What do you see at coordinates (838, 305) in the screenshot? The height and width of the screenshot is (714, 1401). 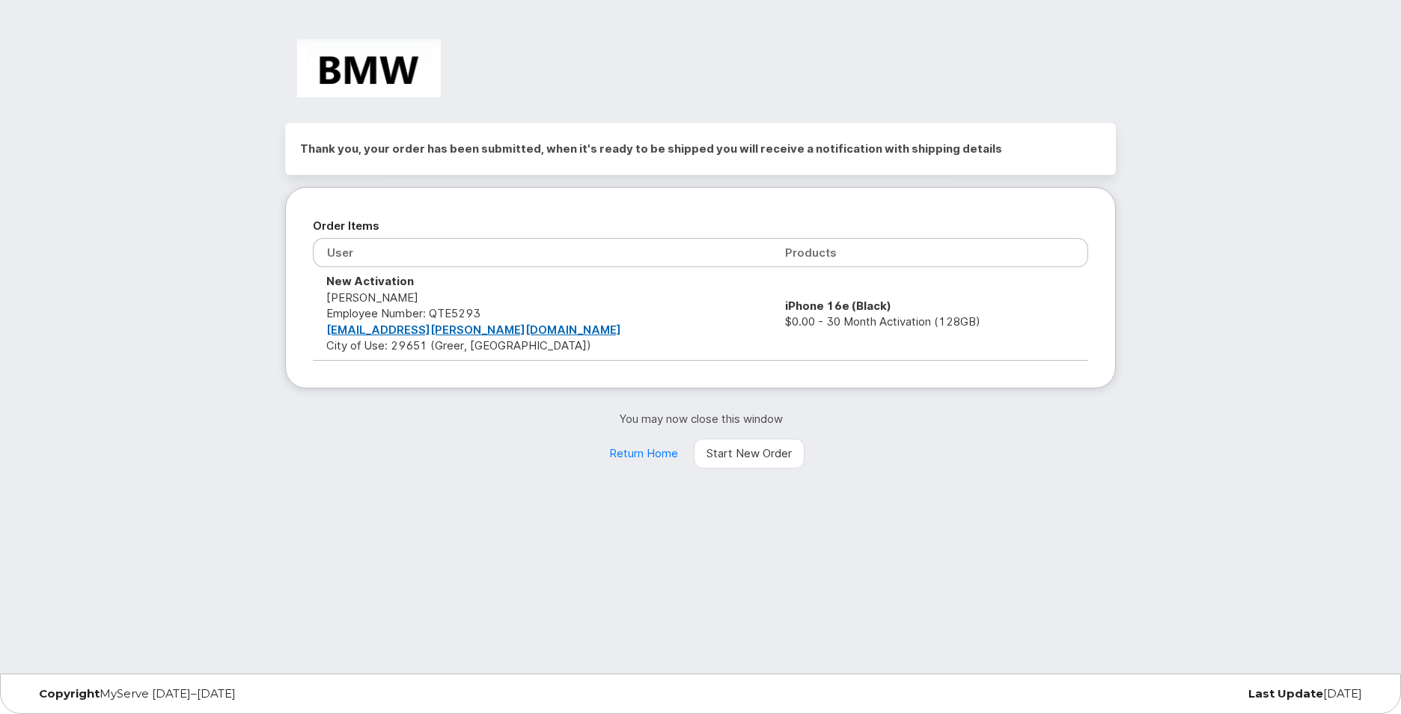 I see `strong: iPhone 16e (Black)` at bounding box center [838, 305].